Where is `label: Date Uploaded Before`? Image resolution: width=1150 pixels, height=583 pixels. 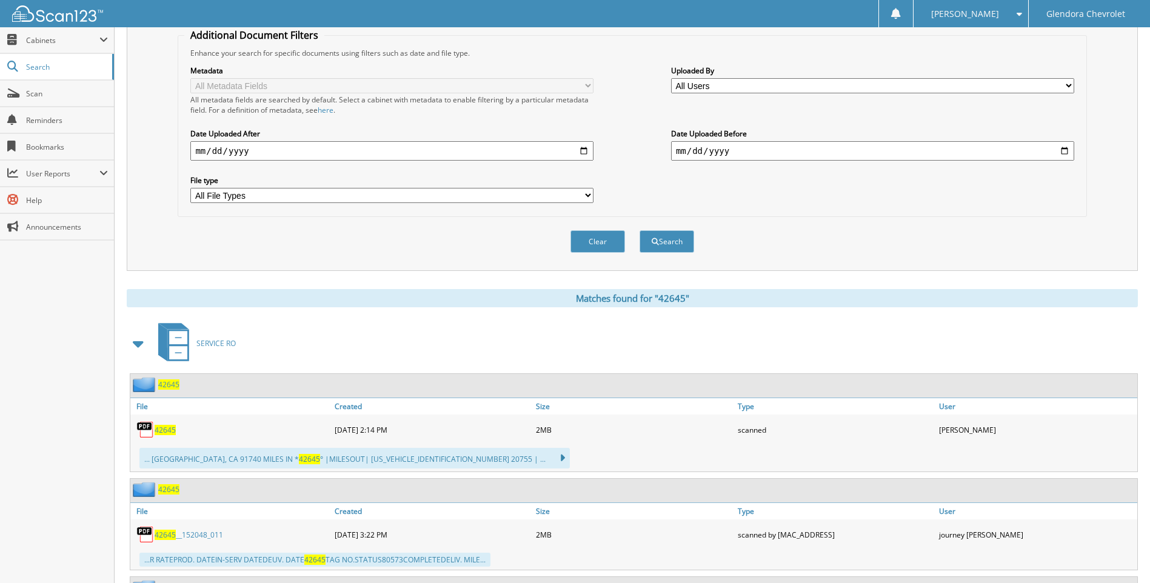
label: Date Uploaded Before is located at coordinates (872, 133).